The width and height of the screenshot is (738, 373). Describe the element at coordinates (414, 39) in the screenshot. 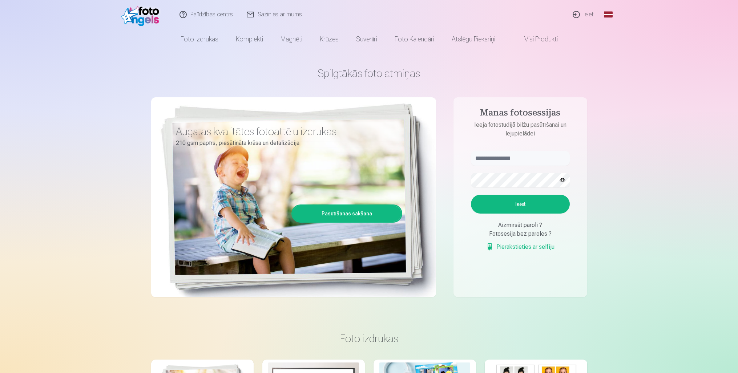

I see `a: Foto kalendāri` at that location.